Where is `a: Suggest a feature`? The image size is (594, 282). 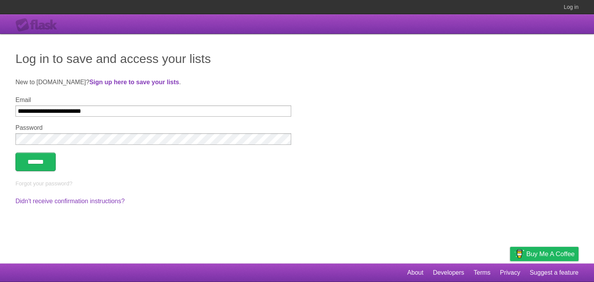 a: Suggest a feature is located at coordinates (554, 273).